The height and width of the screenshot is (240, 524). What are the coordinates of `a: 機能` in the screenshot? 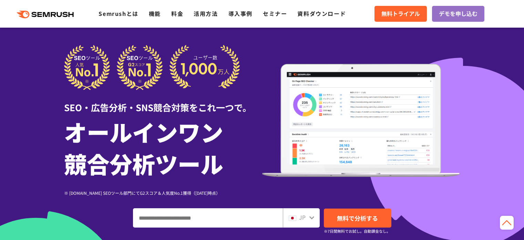 It's located at (155, 13).